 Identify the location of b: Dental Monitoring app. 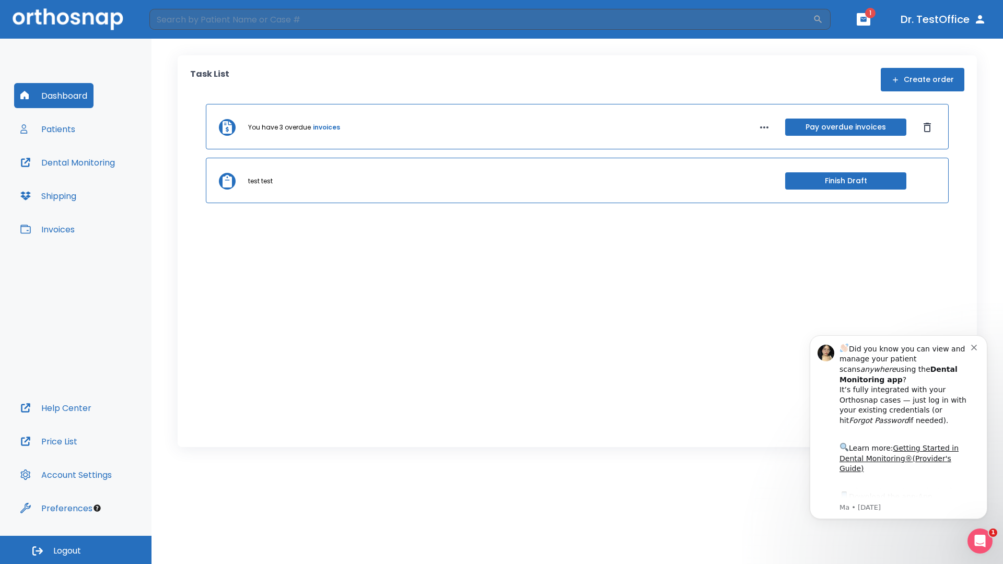
(104, 55).